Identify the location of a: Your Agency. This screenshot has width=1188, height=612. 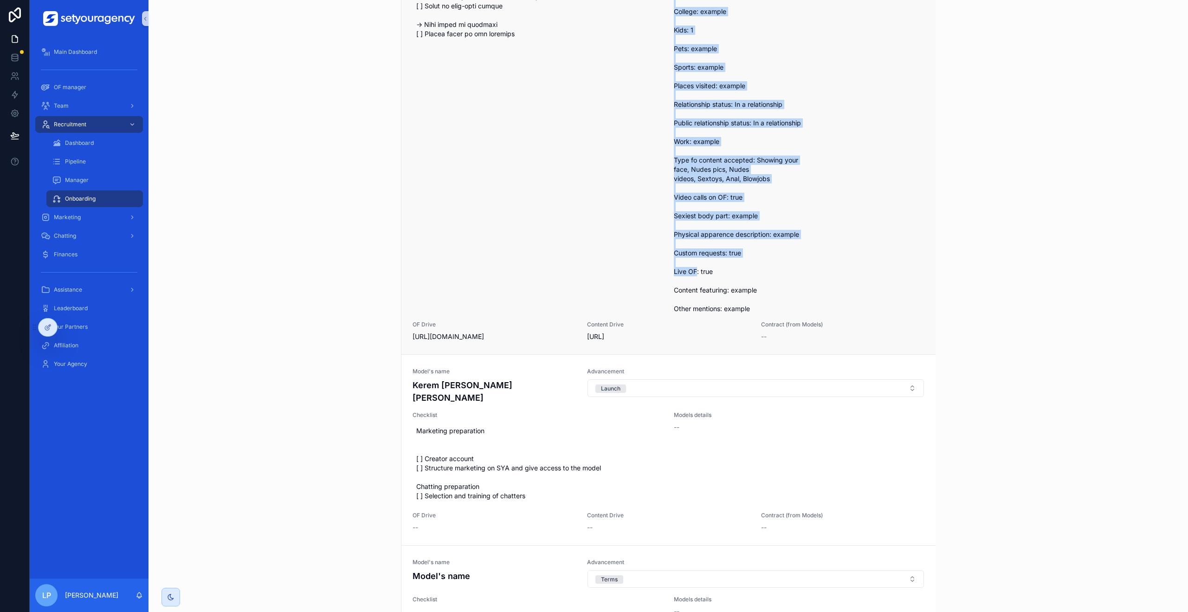
(89, 364).